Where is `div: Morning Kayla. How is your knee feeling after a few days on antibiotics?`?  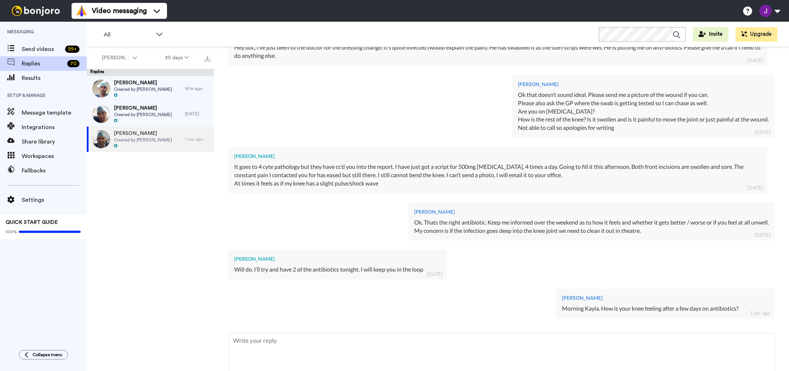 div: Morning Kayla. How is your knee feeling after a few days on antibiotics? is located at coordinates (665, 308).